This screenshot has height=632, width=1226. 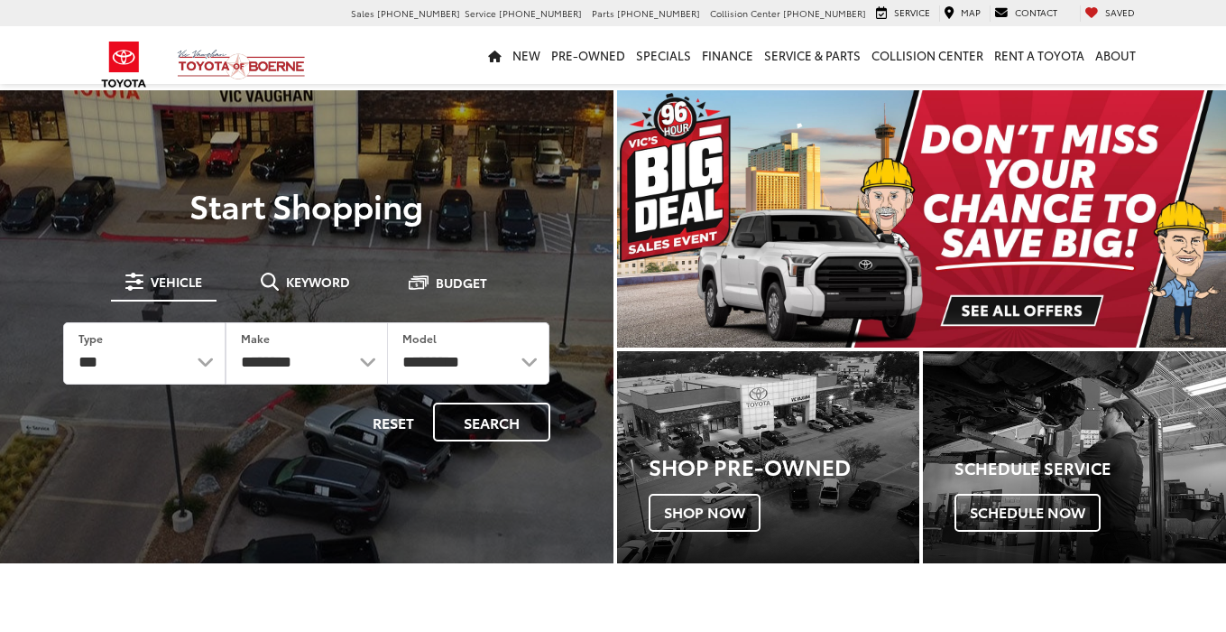 What do you see at coordinates (1028, 513) in the screenshot?
I see `span: Schedule Now` at bounding box center [1028, 513].